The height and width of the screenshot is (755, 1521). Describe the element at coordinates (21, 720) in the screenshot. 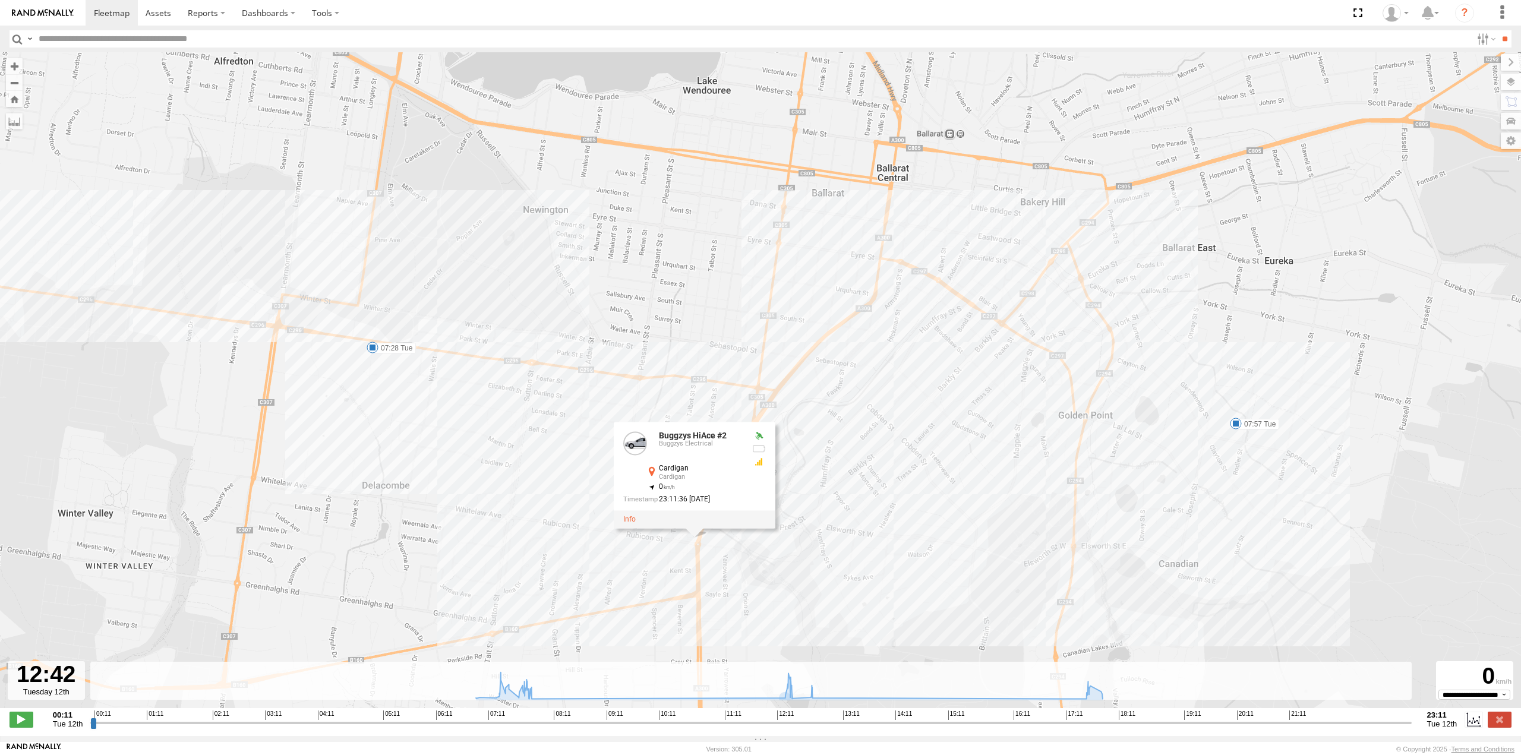

I see `label: Play/Stop` at that location.